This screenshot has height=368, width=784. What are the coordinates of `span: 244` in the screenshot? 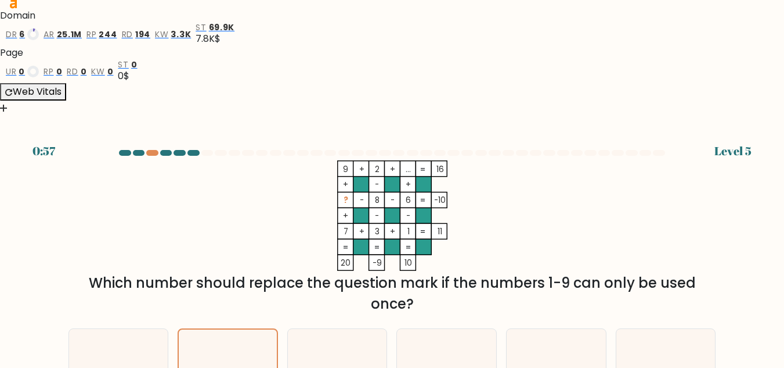 It's located at (107, 34).